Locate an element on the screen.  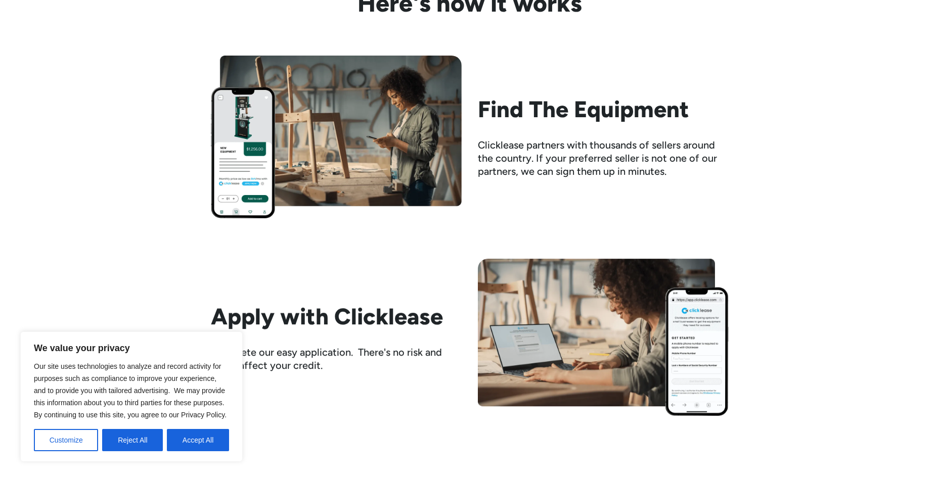
img: Woman filling out clicklease get started form on her computer is located at coordinates (603, 337).